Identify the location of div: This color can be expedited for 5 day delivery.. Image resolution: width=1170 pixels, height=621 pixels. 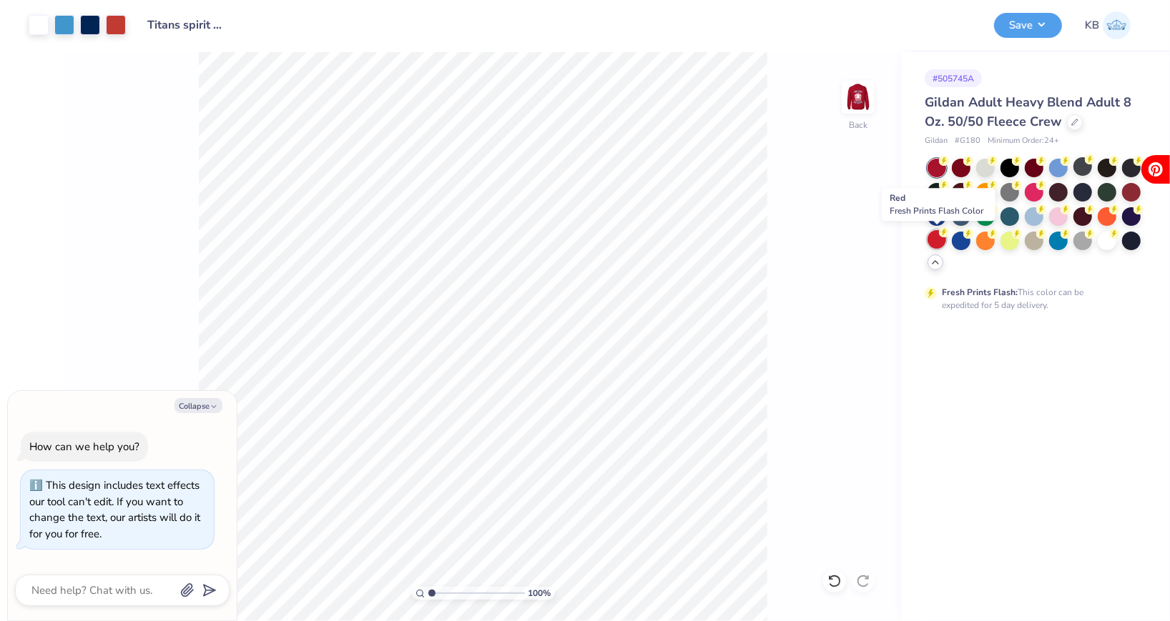
(1030, 299).